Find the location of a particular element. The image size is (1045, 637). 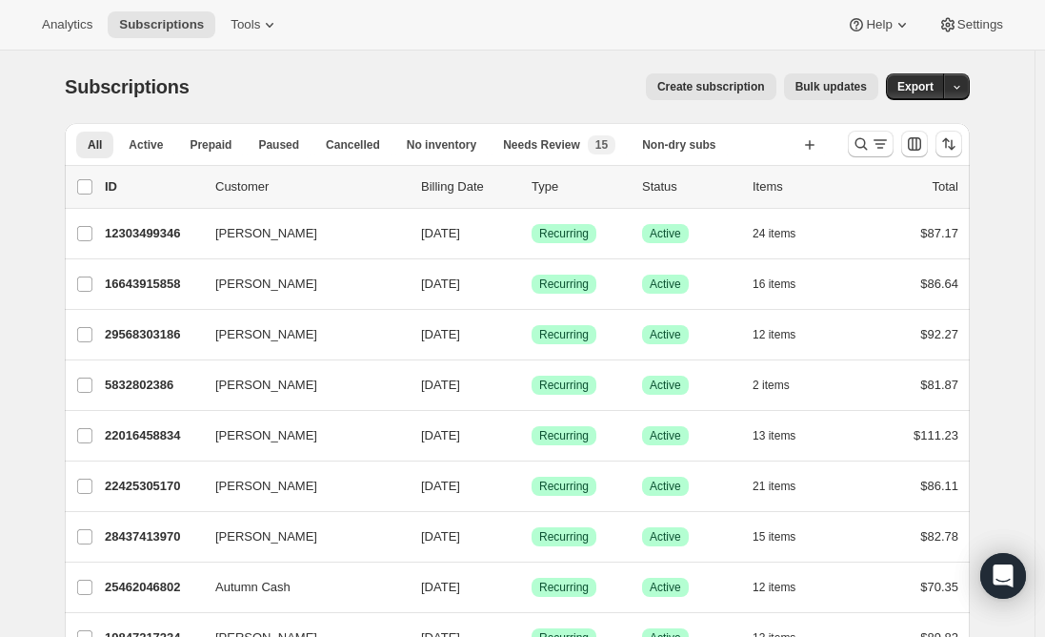

p: 29568303186 is located at coordinates (152, 335).